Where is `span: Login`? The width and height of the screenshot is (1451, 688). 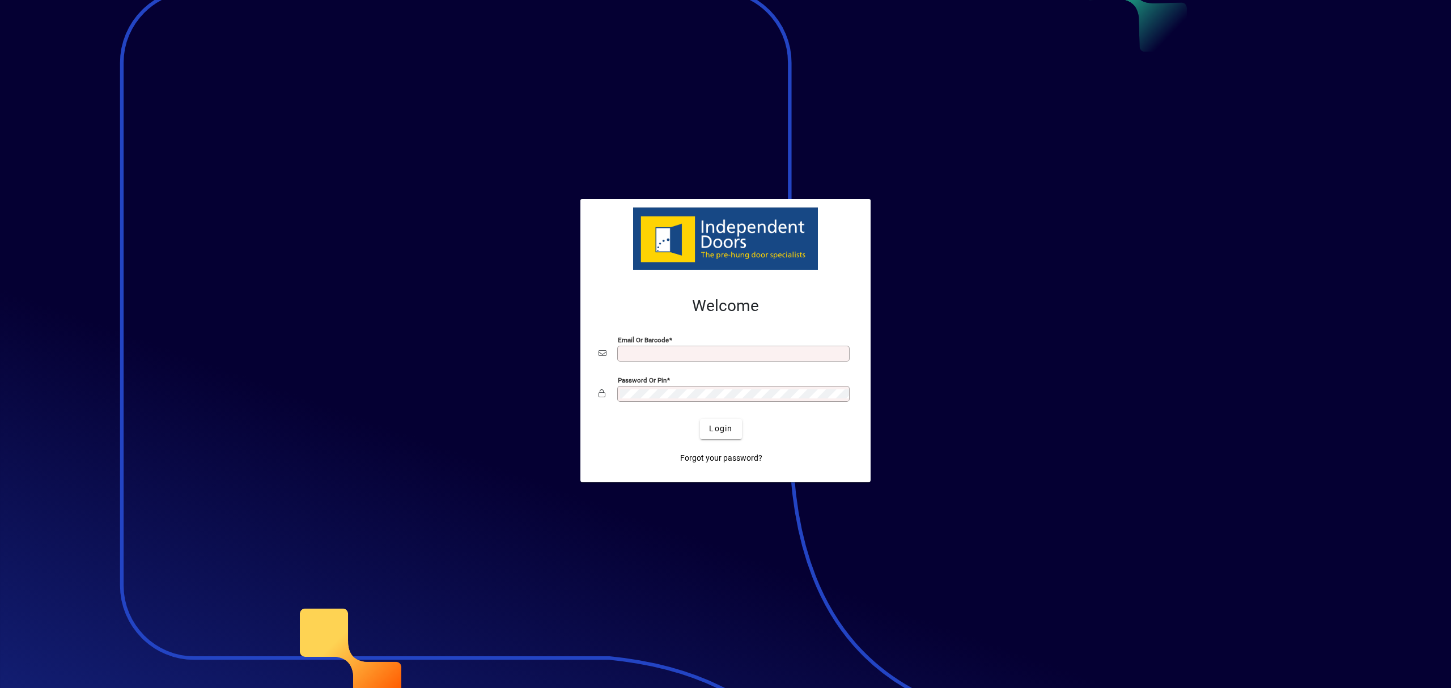
span: Login is located at coordinates (720, 428).